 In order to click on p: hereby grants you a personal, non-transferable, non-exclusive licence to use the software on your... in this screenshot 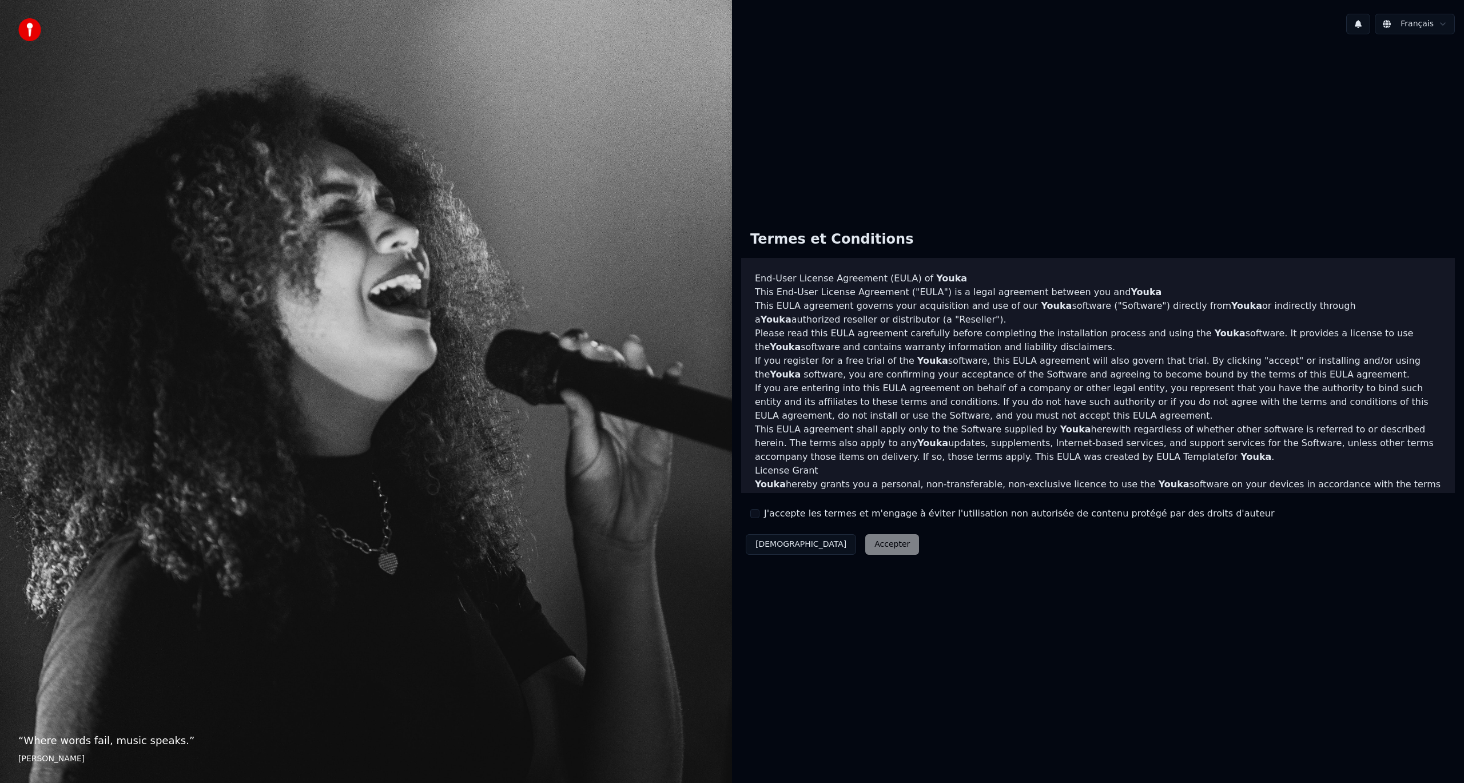, I will do `click(1098, 491)`.